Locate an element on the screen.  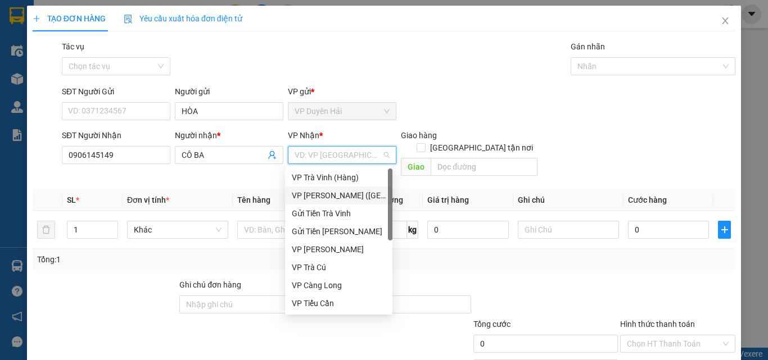
span: GIAO: is located at coordinates (41, 78).